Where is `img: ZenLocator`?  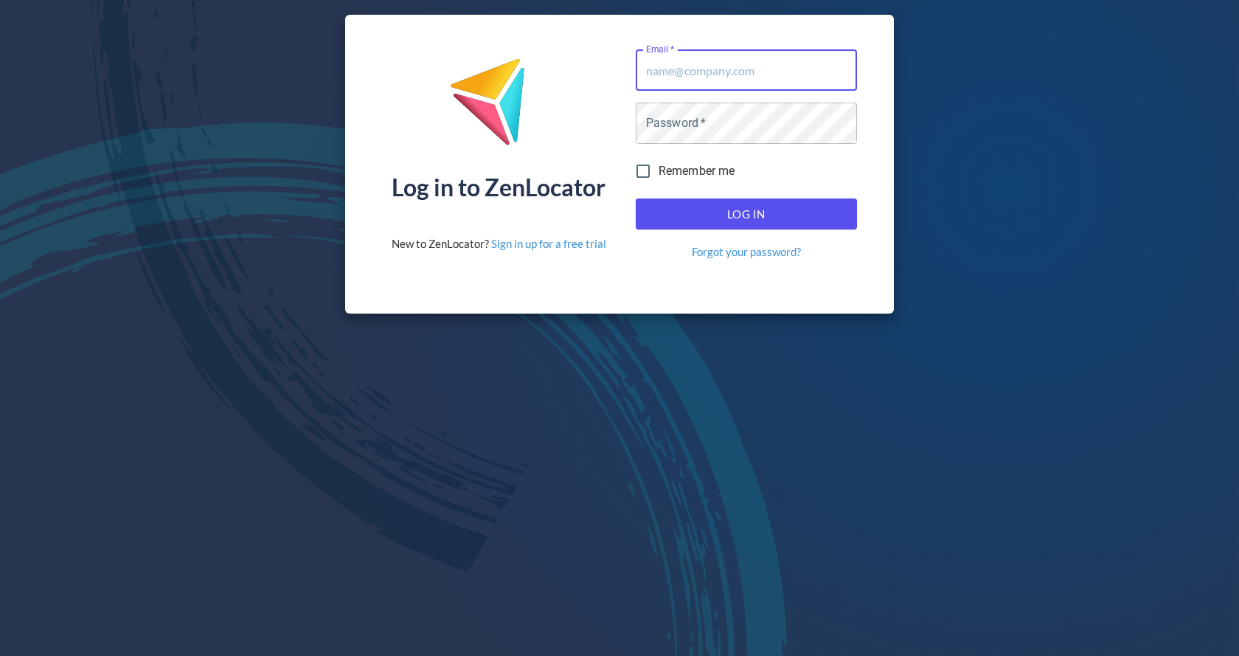
img: ZenLocator is located at coordinates (499, 107).